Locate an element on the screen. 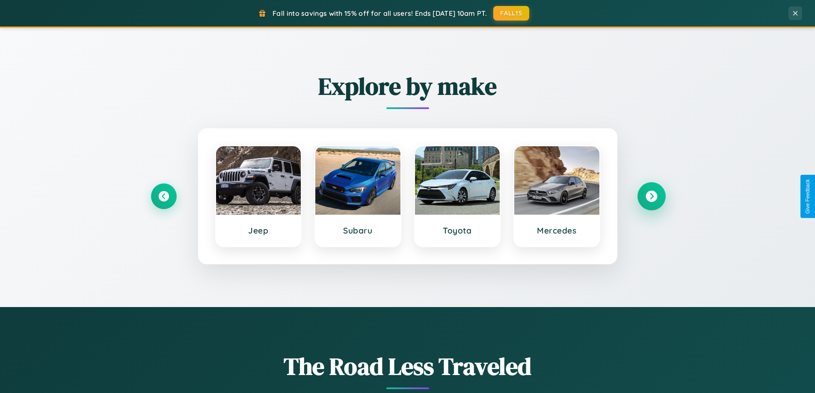 The height and width of the screenshot is (393, 815). h1: The Road Less Traveled is located at coordinates (408, 366).